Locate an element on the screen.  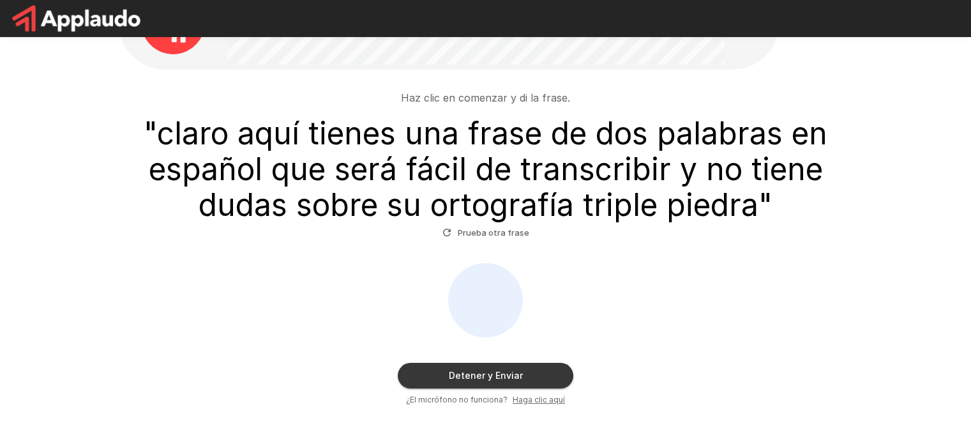
button: Prueba otra frase is located at coordinates (486, 232).